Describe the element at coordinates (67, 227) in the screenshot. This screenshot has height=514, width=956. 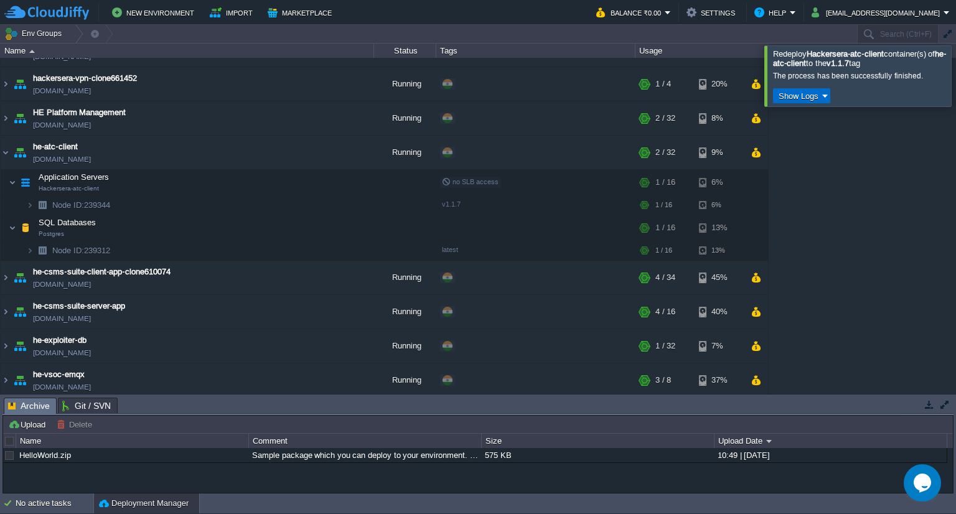
I see `a: SQL DatabasesPostgres` at that location.